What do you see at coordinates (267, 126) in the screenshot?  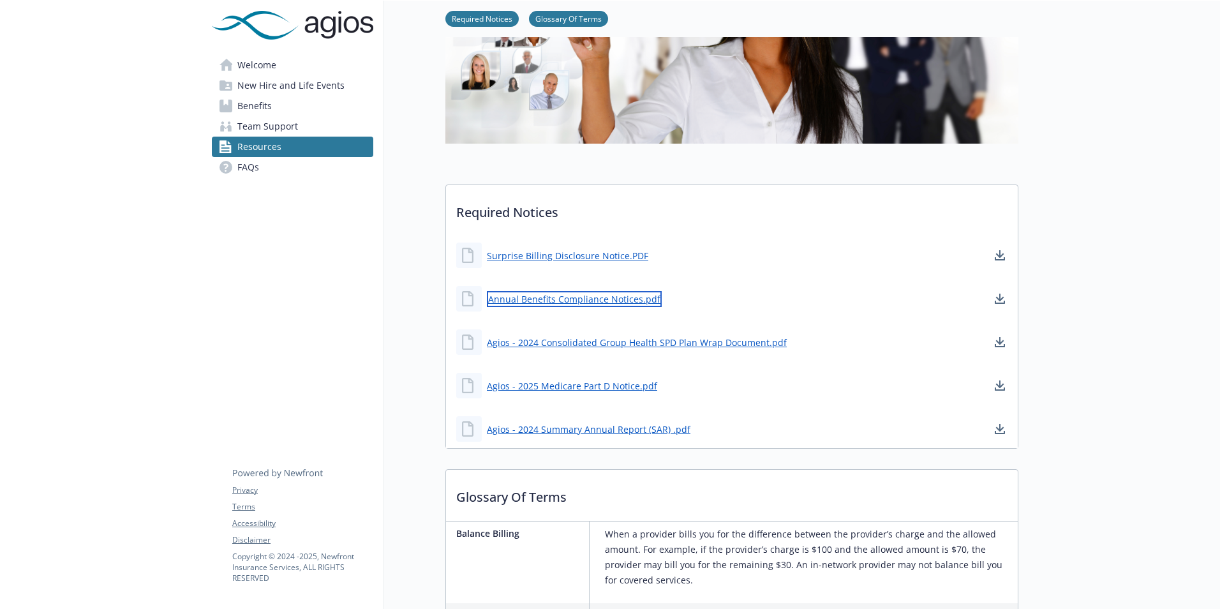 I see `span: Team Support` at bounding box center [267, 126].